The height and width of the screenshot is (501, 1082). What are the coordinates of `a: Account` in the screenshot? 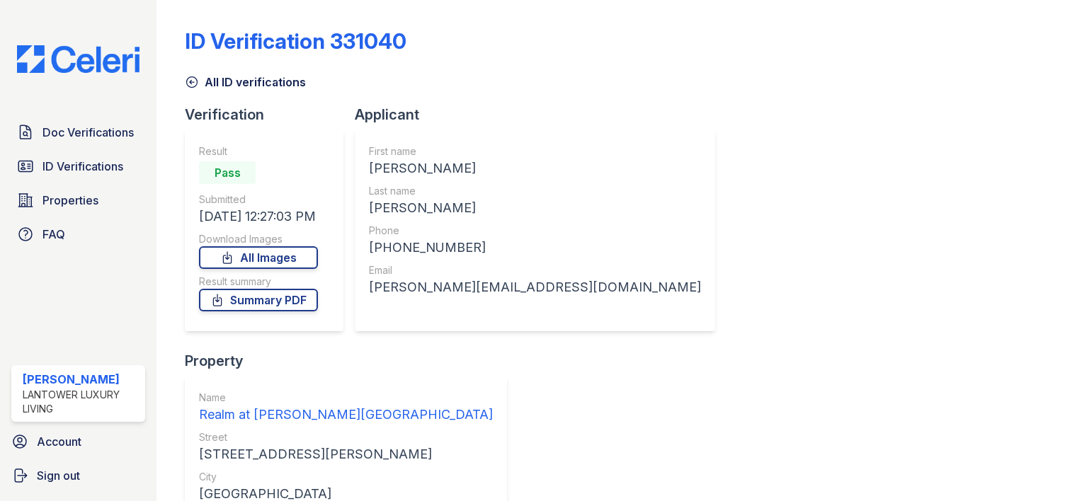 It's located at (78, 442).